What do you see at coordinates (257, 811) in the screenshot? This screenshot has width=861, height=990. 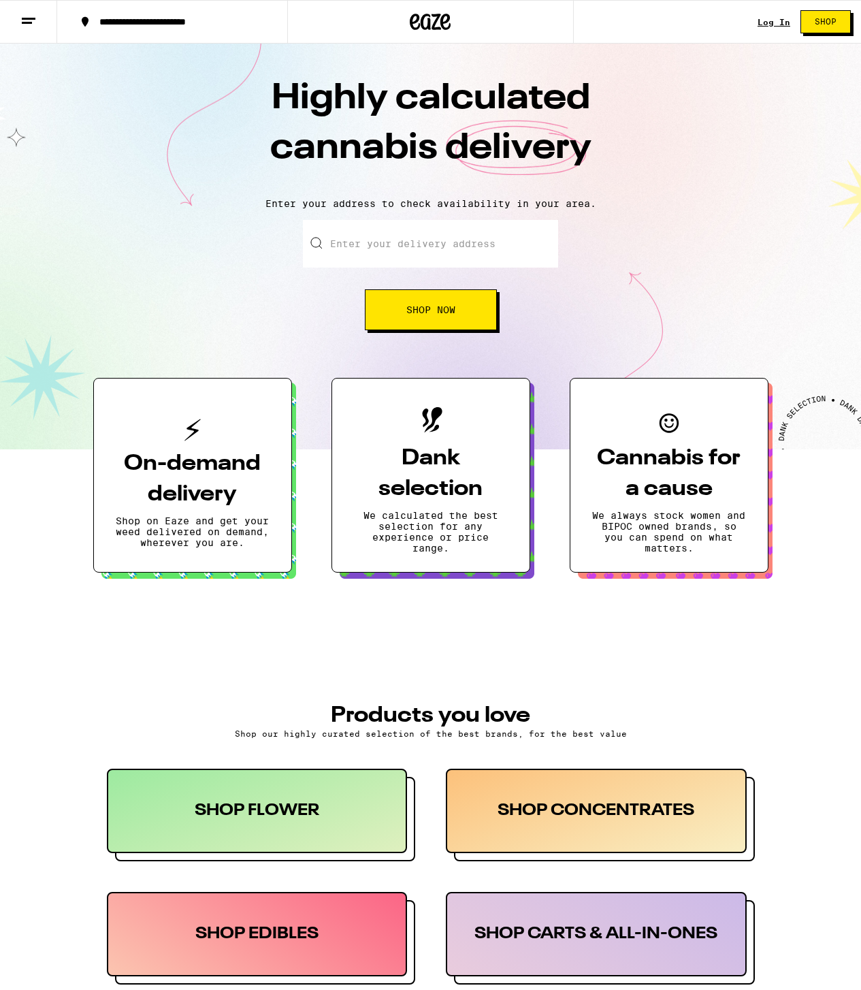 I see `div: SHOP FLOWER` at bounding box center [257, 811].